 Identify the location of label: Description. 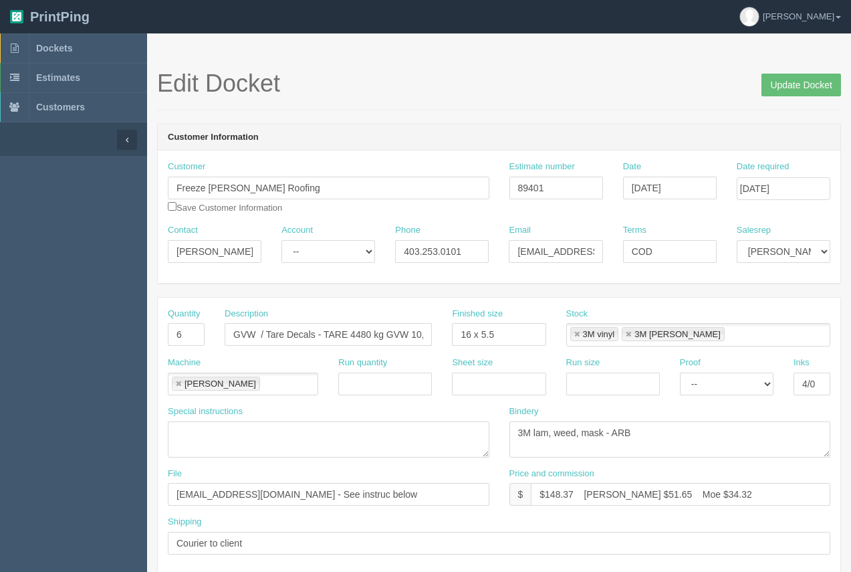
(246, 314).